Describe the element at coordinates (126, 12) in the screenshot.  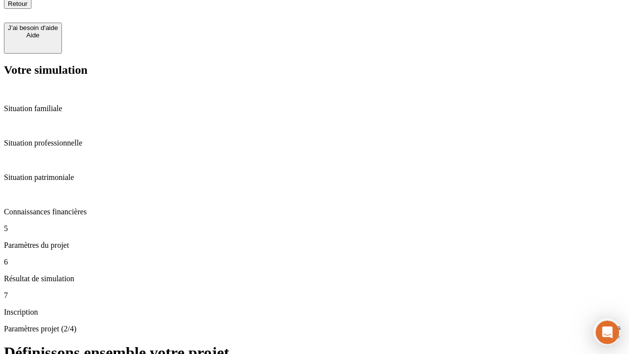
I see `div: Vous avez besoin d’aide ?` at that location.